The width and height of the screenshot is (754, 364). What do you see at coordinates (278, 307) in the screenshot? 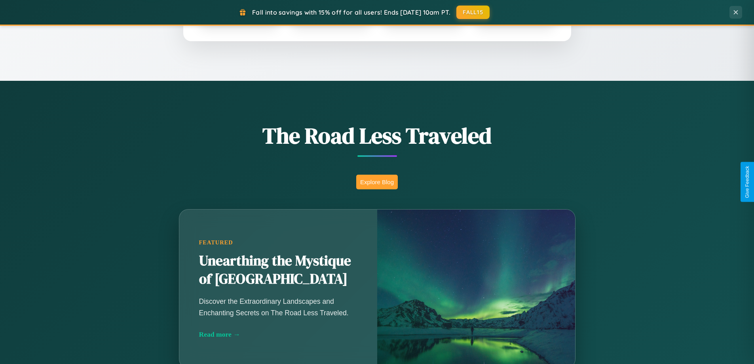
I see `p: Discover the Extraordinary Landscapes and Enchanting Secrets on The Road Less Traveled.` at bounding box center [278, 307].